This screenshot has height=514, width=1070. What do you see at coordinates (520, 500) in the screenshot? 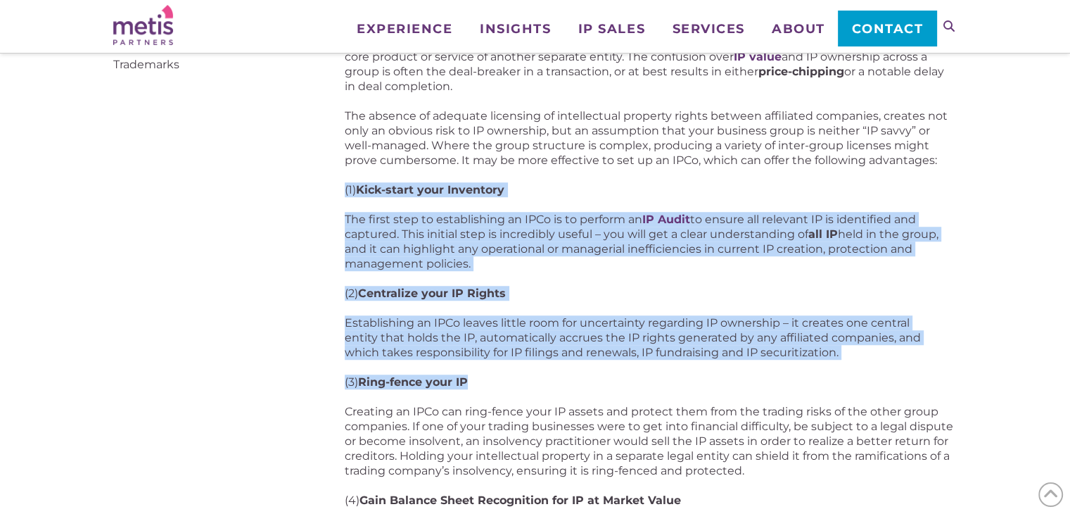
I see `strong: Gain Balance Sheet Recognition for IP at Market Value` at bounding box center [520, 500].